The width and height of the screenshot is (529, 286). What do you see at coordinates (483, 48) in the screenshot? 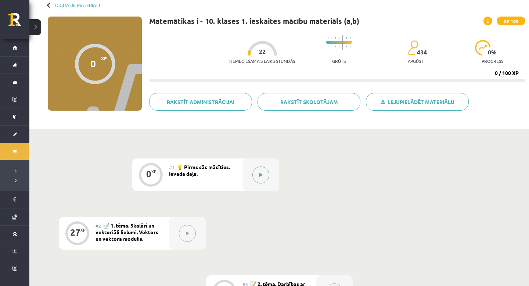
I see `img: icon-progress-161ccf0a02000e728c5f80fcf4c31c7af3da0e1684b2b1d7c360e028c24a22f1.svg` at bounding box center [483, 48].